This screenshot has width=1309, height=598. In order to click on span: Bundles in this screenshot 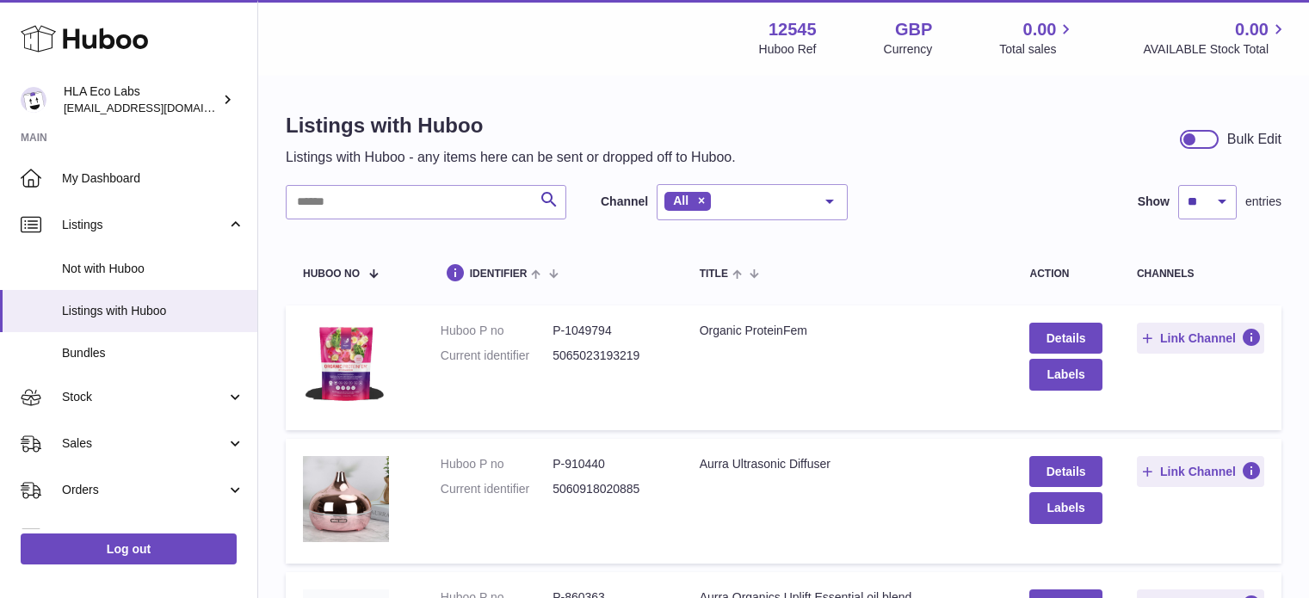, I will do `click(153, 353)`.